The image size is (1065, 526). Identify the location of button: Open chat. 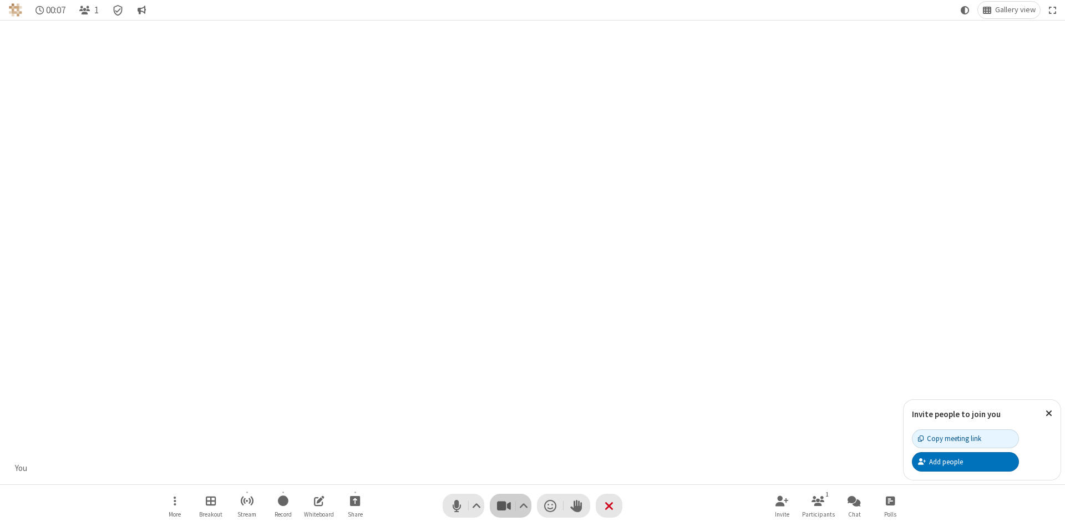
(855, 505).